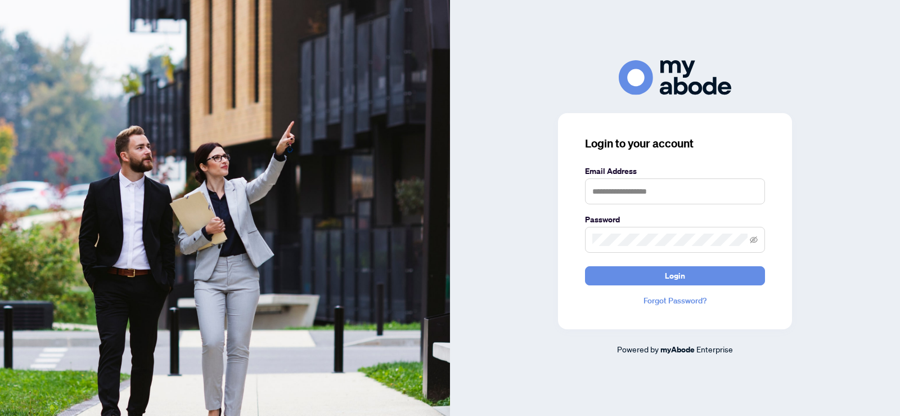  What do you see at coordinates (754, 240) in the screenshot?
I see `span: eye-invisible` at bounding box center [754, 240].